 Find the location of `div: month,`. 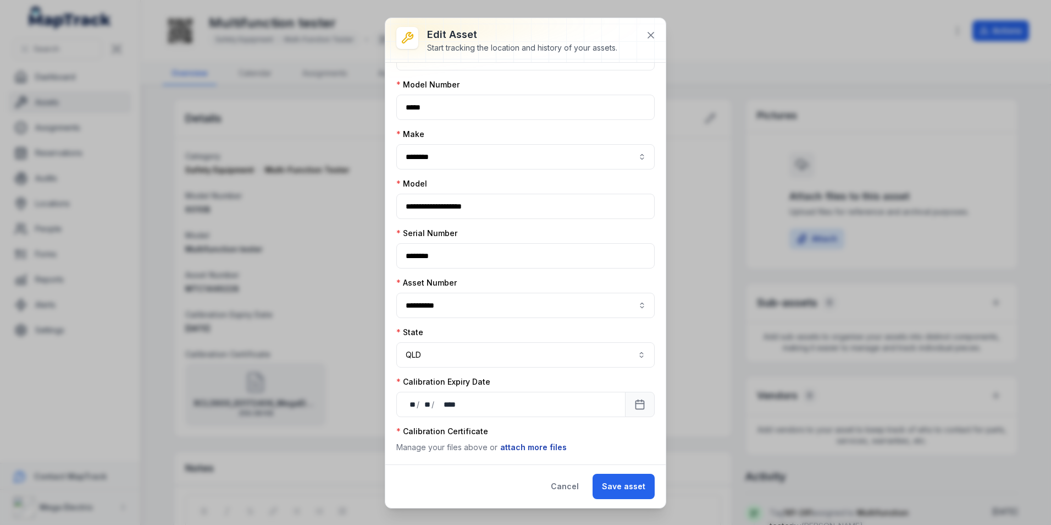

div: month, is located at coordinates (426, 404).